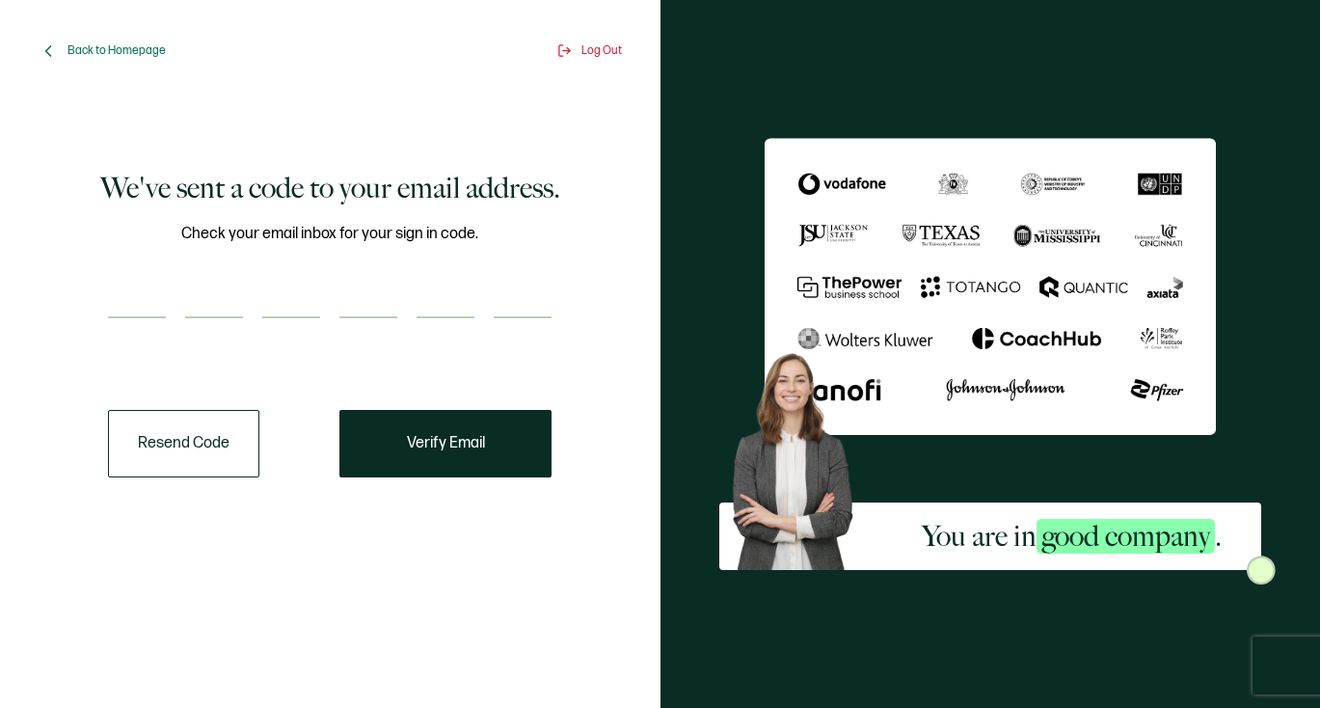 The width and height of the screenshot is (1320, 708). What do you see at coordinates (602, 50) in the screenshot?
I see `span: Log Out` at bounding box center [602, 50].